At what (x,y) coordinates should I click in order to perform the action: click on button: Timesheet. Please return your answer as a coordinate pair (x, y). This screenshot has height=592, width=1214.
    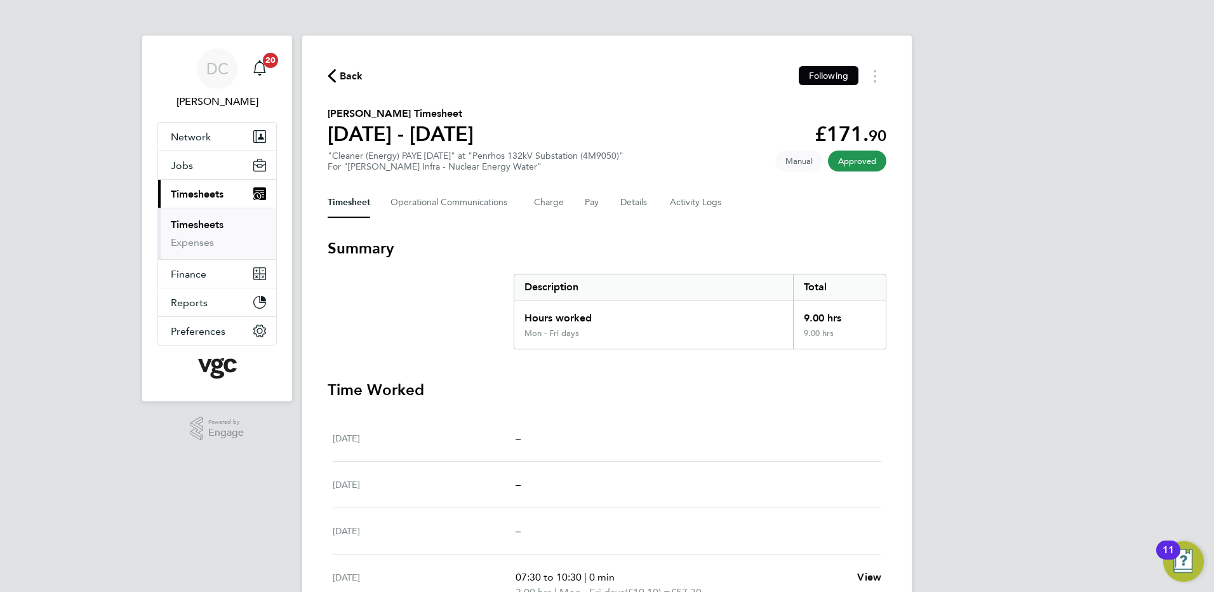
    Looking at the image, I should click on (349, 203).